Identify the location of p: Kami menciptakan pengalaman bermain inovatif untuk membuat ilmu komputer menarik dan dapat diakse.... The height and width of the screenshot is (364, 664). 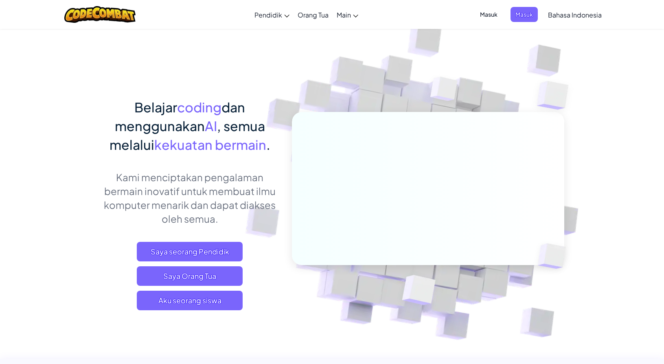
(190, 198).